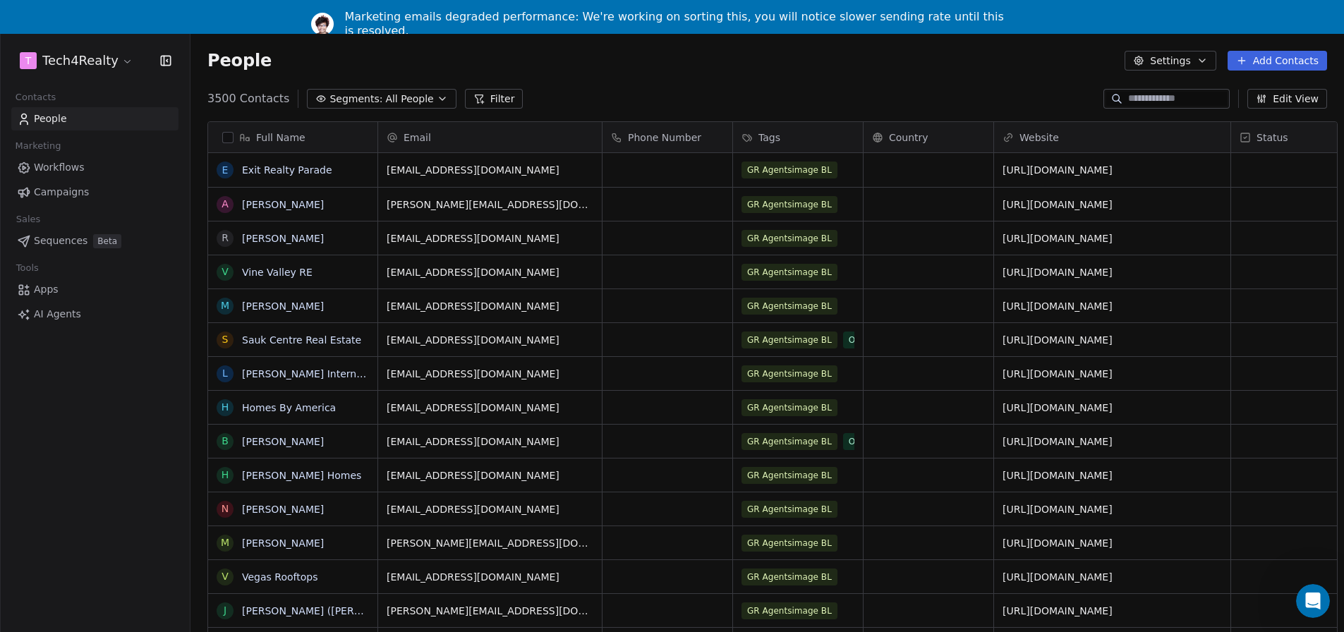 Image resolution: width=1344 pixels, height=632 pixels. Describe the element at coordinates (293, 137) in the screenshot. I see `div: Full Name` at that location.